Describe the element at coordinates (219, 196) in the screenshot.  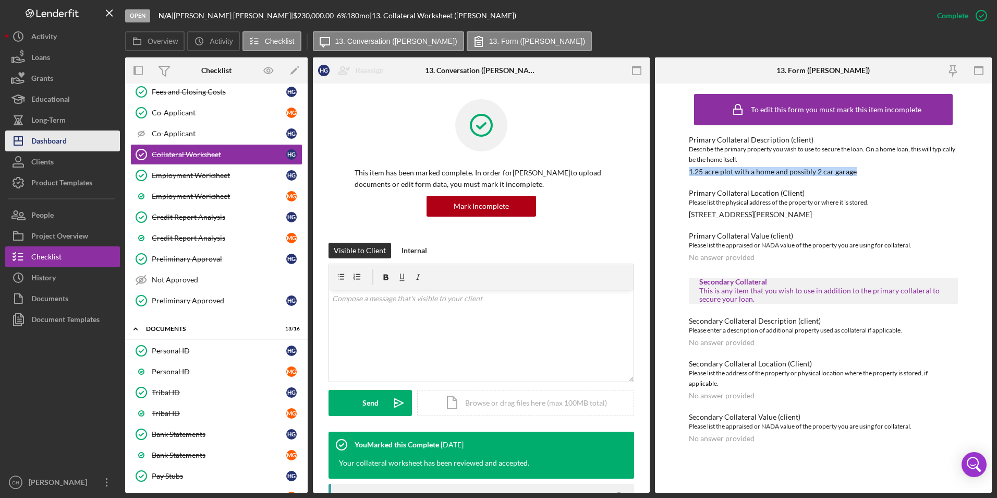
I see `div: Employment Worksheet` at that location.